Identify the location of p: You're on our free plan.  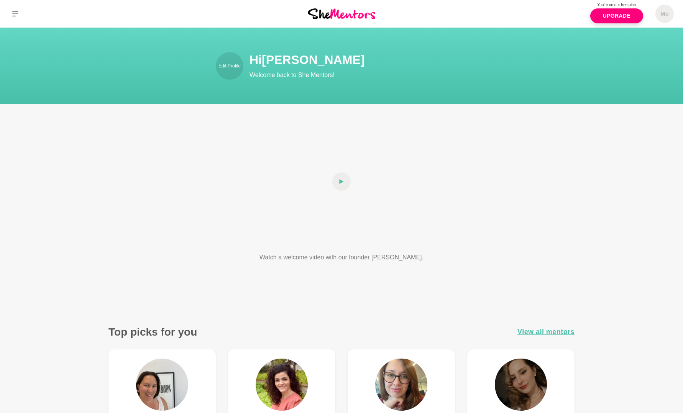
(617, 5).